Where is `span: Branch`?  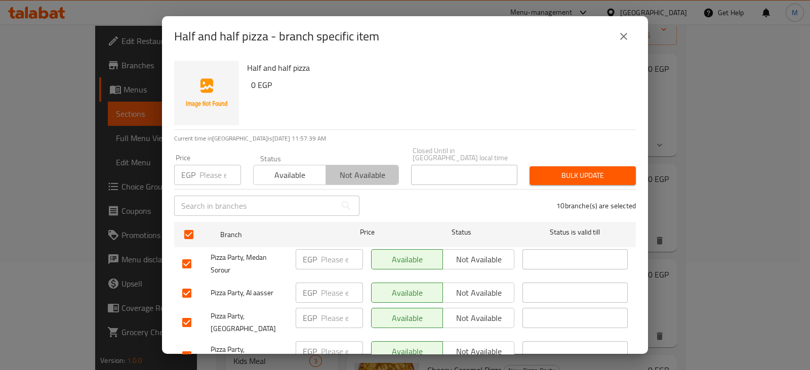 span: Branch is located at coordinates (273, 235).